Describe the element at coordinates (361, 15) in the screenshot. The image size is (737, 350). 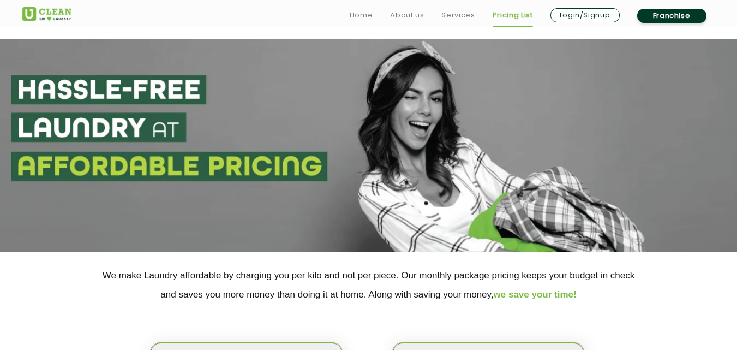
I see `a: Home` at that location.